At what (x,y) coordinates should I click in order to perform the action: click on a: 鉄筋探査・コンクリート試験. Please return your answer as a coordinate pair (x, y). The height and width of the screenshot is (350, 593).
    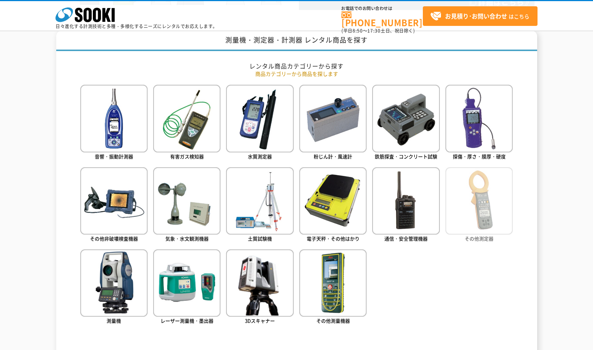
    Looking at the image, I should click on (406, 123).